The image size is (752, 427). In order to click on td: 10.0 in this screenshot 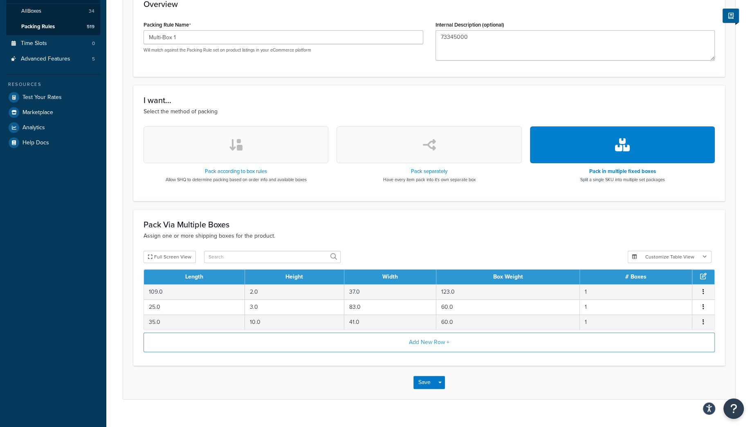, I will do `click(295, 322)`.